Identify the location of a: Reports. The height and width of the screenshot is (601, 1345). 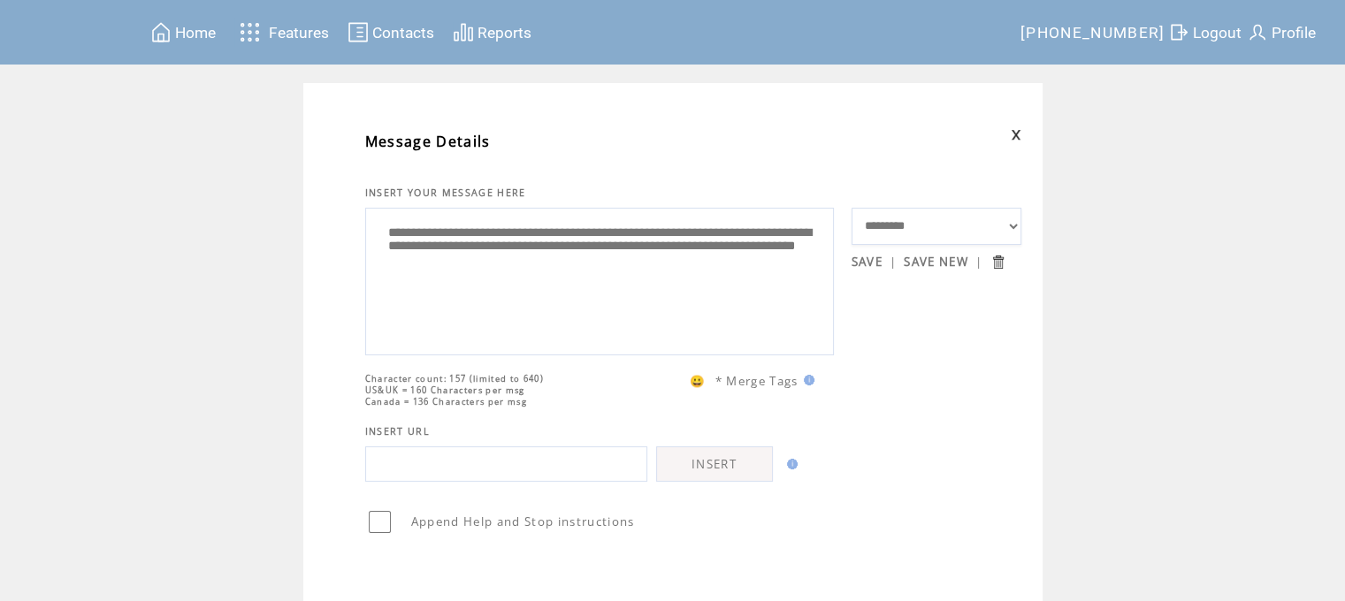
(492, 32).